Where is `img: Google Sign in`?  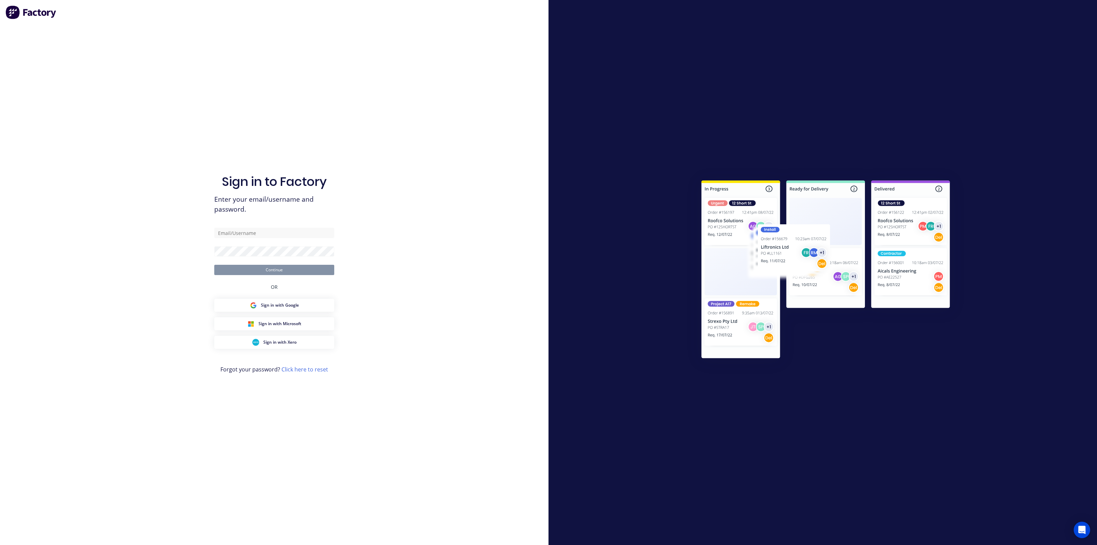 img: Google Sign in is located at coordinates (253, 305).